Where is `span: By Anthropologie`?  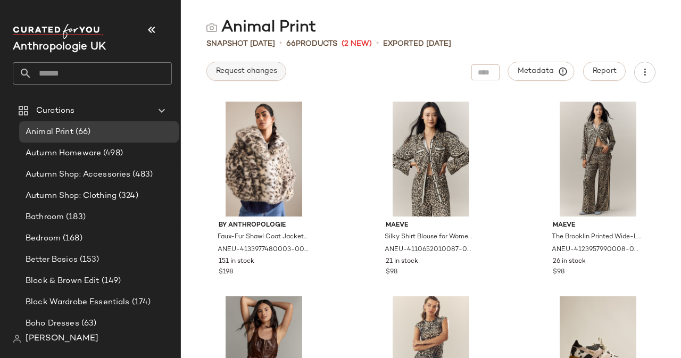 span: By Anthropologie is located at coordinates (264, 226).